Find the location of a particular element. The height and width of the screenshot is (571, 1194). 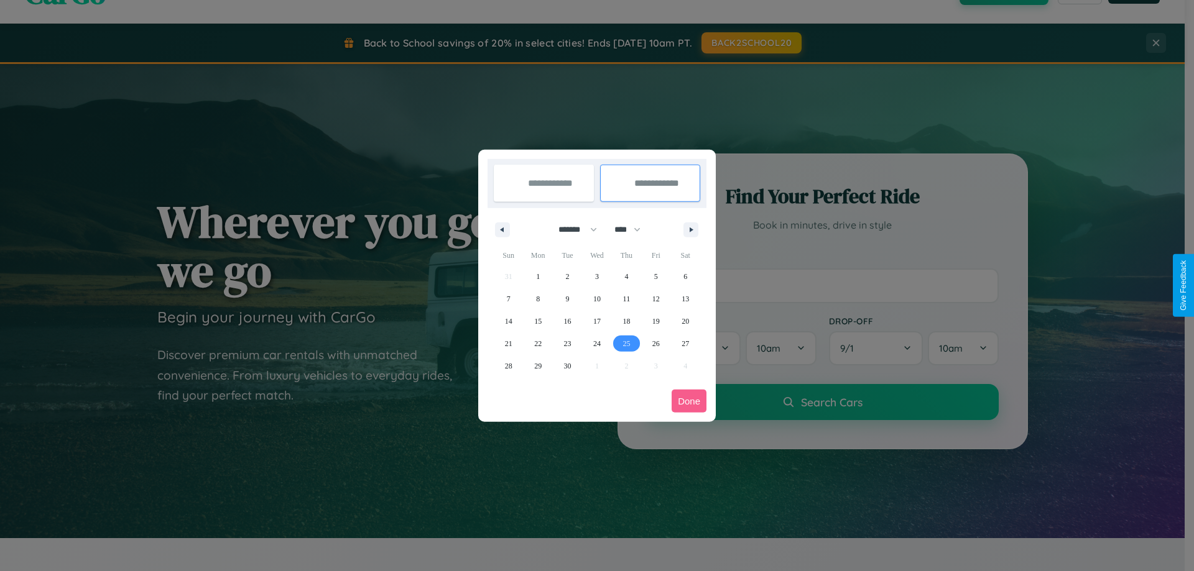

span: Wed is located at coordinates (596, 256).